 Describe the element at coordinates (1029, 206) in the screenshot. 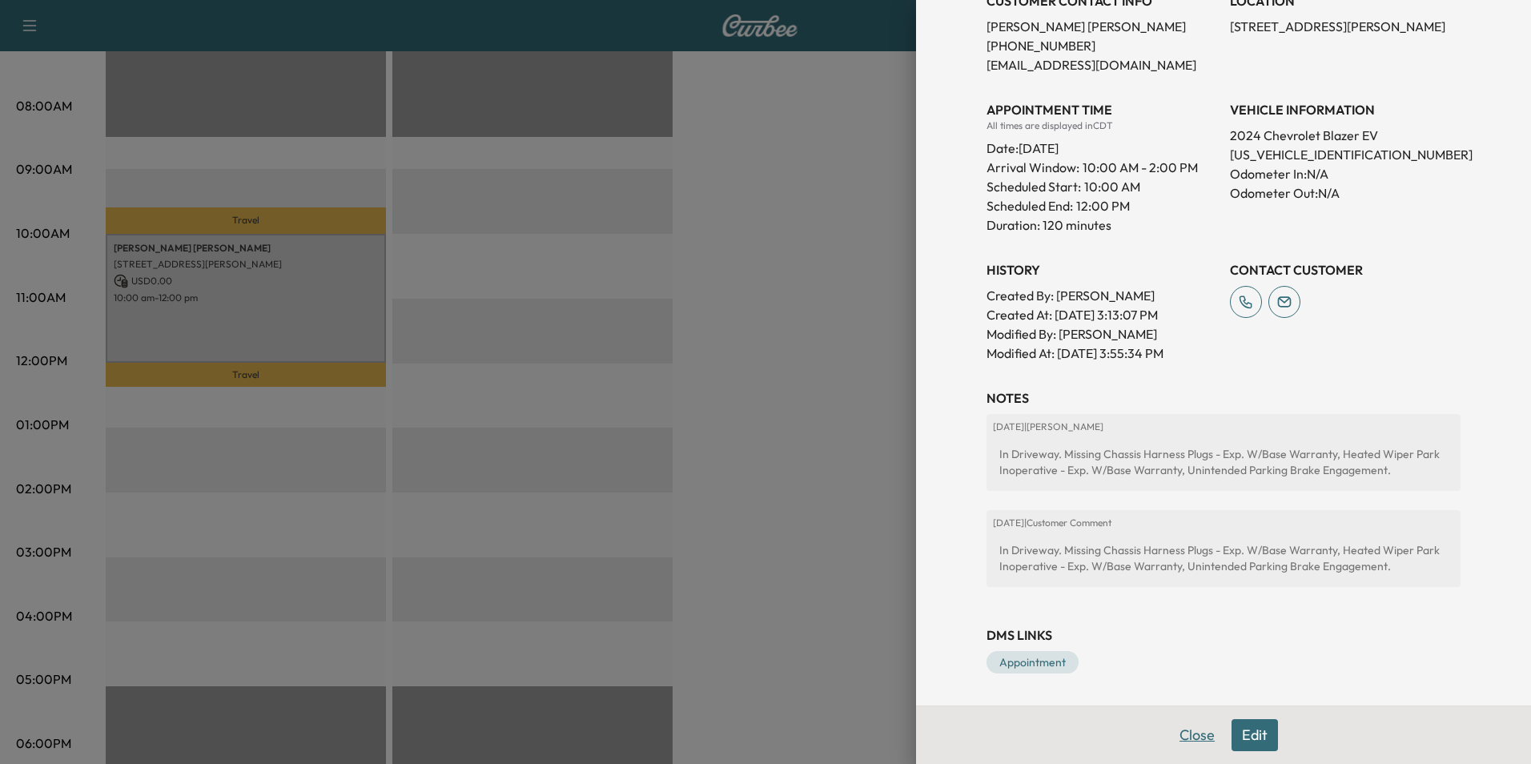

I see `p: Scheduled End:` at that location.